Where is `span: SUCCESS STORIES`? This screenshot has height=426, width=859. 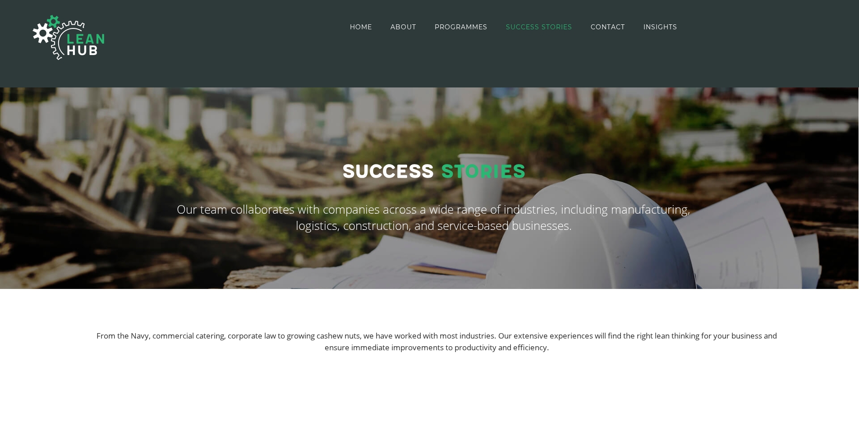
span: SUCCESS STORIES is located at coordinates (539, 27).